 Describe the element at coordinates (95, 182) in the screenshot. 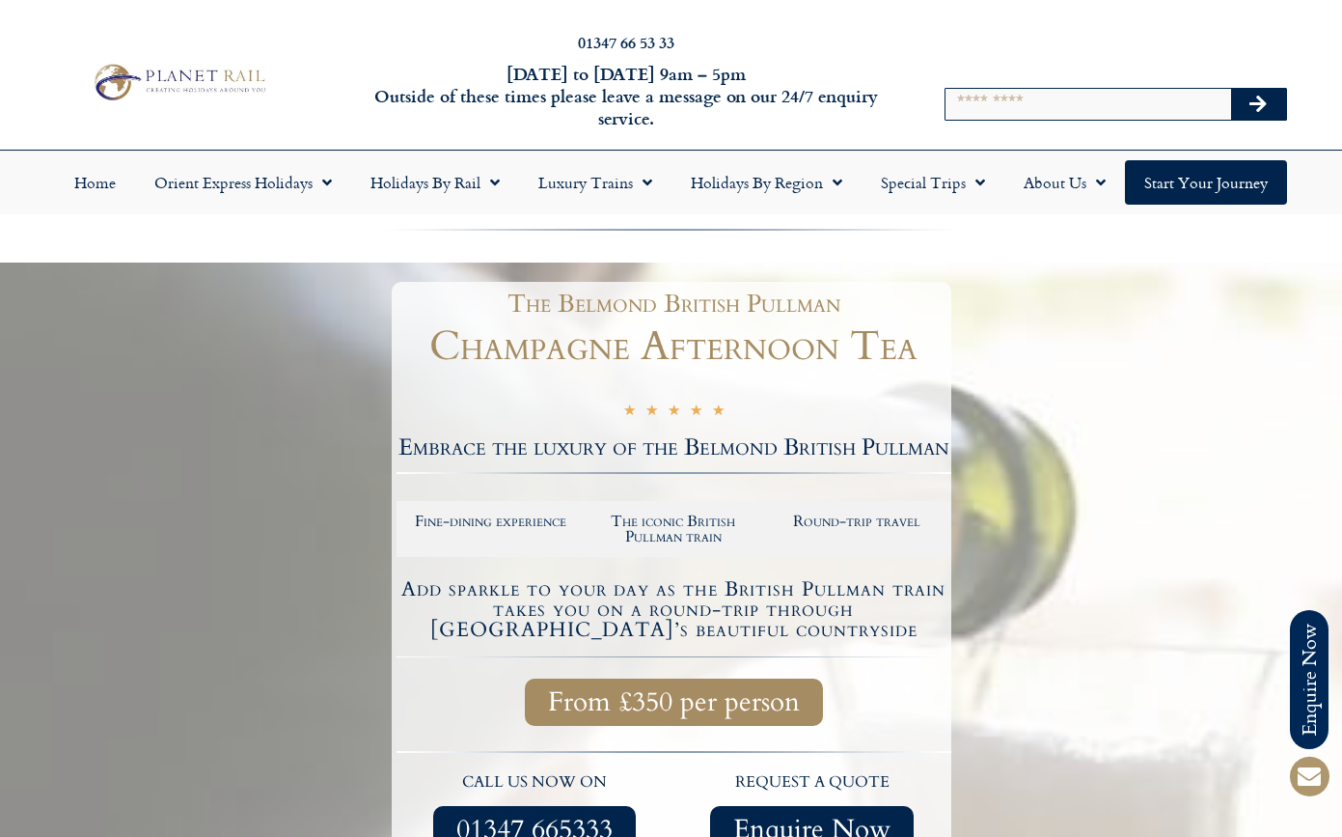

I see `a: Home` at that location.